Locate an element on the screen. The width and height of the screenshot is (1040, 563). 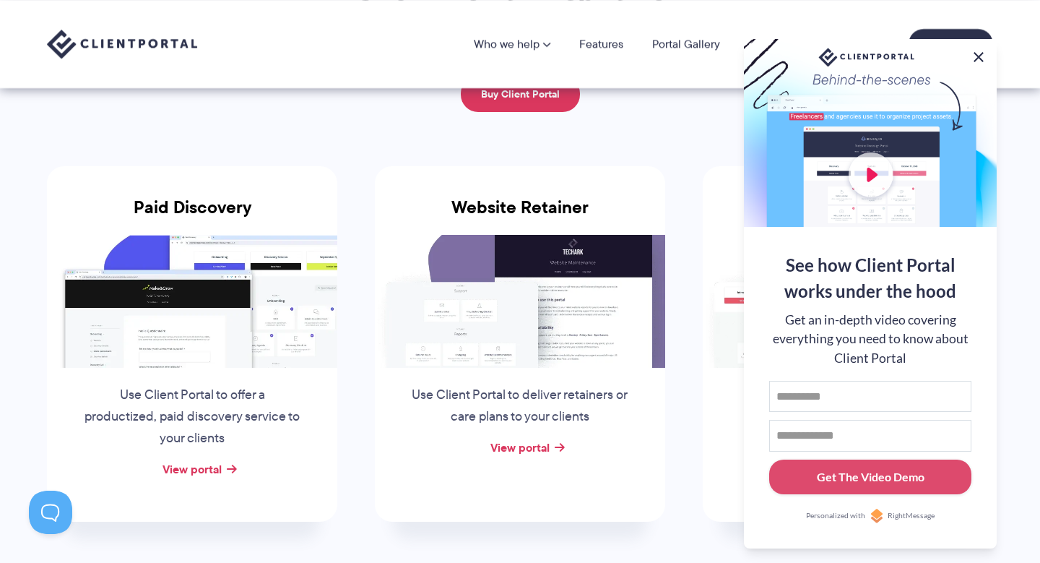
div: Get an in-depth video covering everything you need to know about Client Portal is located at coordinates (870, 339).